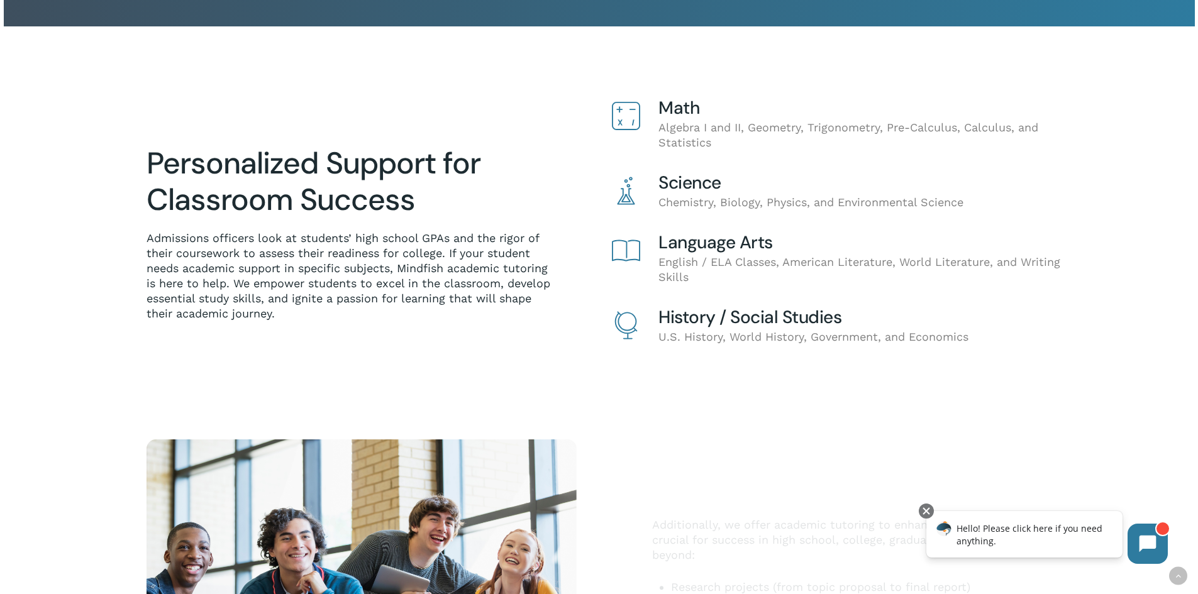  Describe the element at coordinates (866, 125) in the screenshot. I see `div: Algebra I and II, Geometry, Trigonometry, Pre-Calculus, Calculus, and Statistics` at that location.